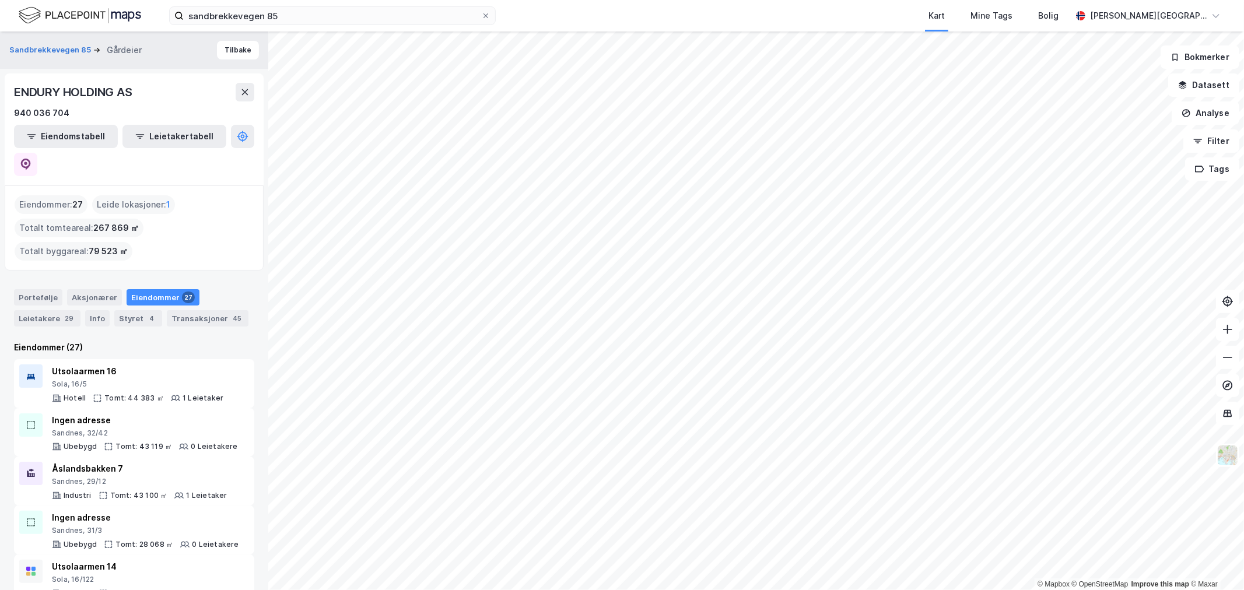 Image resolution: width=1244 pixels, height=590 pixels. Describe the element at coordinates (238, 50) in the screenshot. I see `button: Tilbake` at that location.